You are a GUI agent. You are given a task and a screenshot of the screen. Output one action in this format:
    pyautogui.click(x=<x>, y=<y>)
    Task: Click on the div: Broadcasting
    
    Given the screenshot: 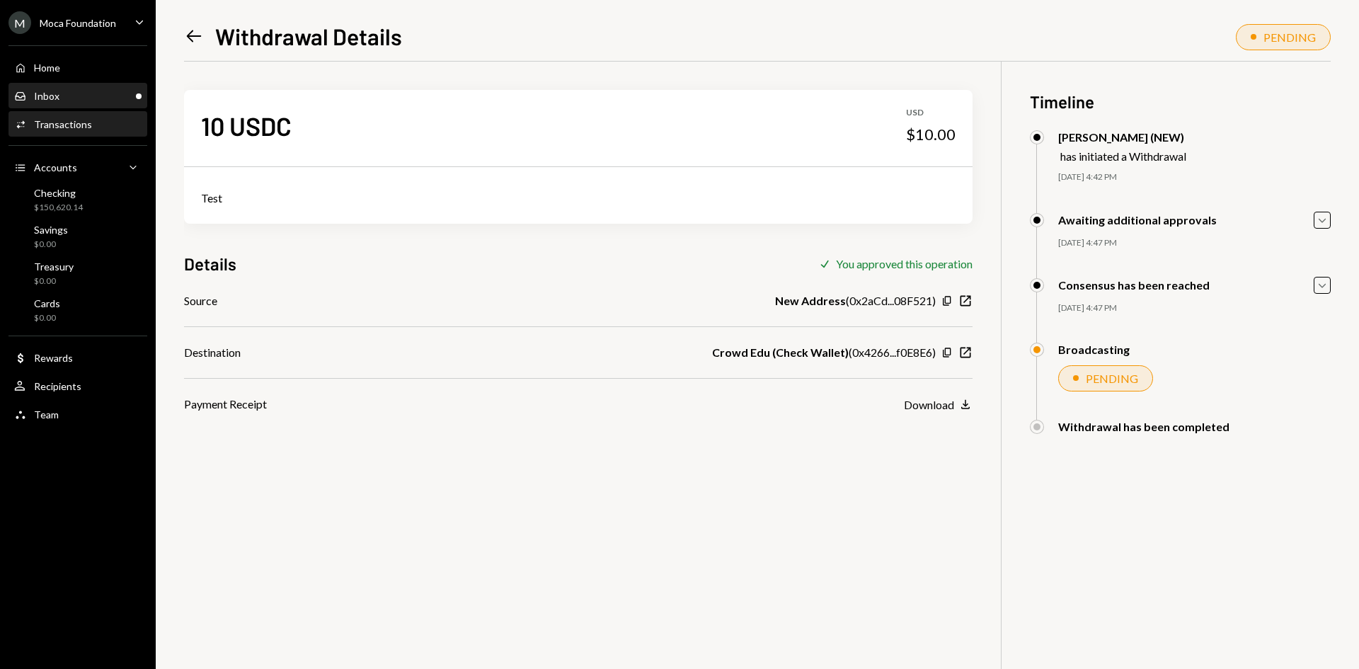 What is the action you would take?
    pyautogui.click(x=1094, y=349)
    